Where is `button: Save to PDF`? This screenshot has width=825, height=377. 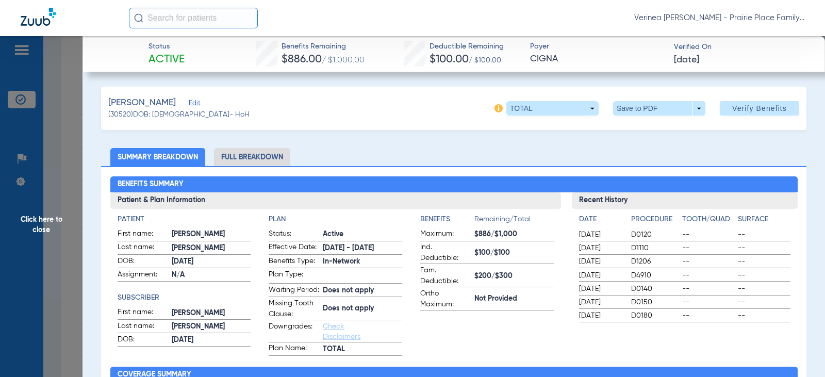 button: Save to PDF is located at coordinates (659, 108).